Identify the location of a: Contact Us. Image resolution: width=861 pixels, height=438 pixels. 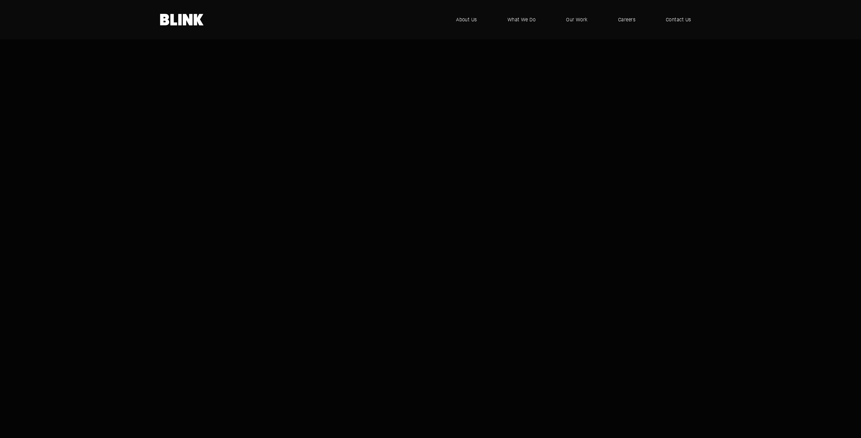
(678, 20).